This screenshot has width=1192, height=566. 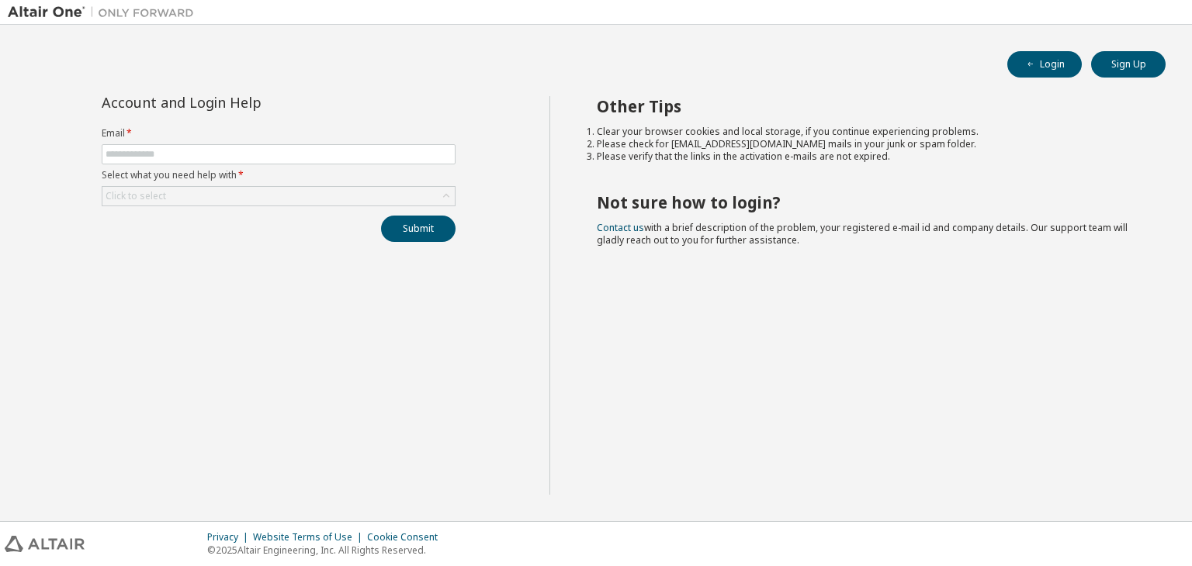 What do you see at coordinates (620, 227) in the screenshot?
I see `a: Contact us` at bounding box center [620, 227].